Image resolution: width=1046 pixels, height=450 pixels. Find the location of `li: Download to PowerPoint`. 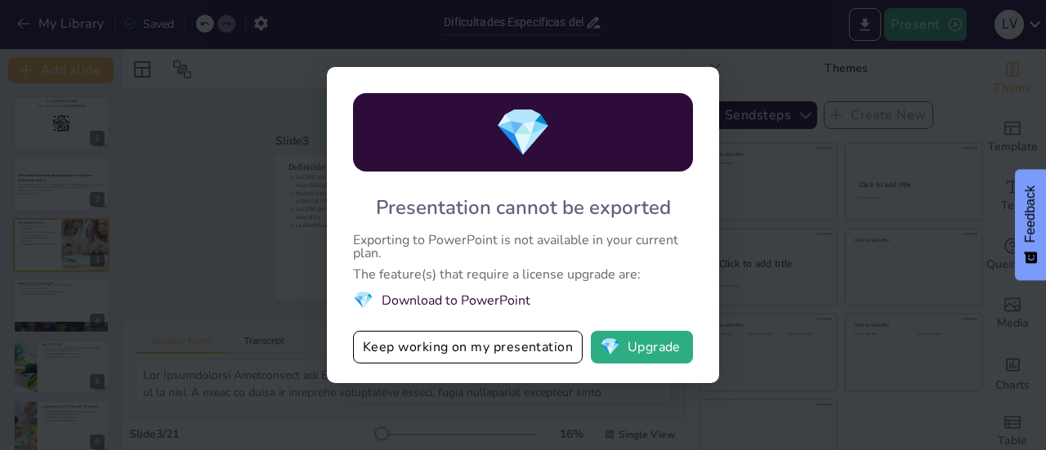

li: Download to PowerPoint is located at coordinates (523, 300).